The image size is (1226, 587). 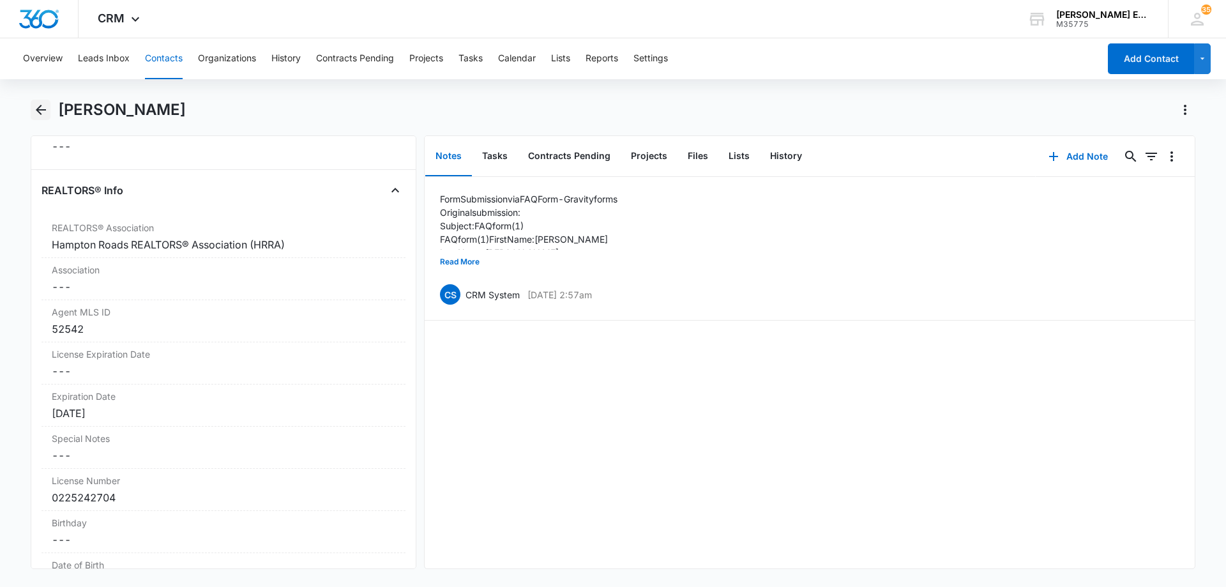 I want to click on label: REALTORS® Association, so click(x=223, y=227).